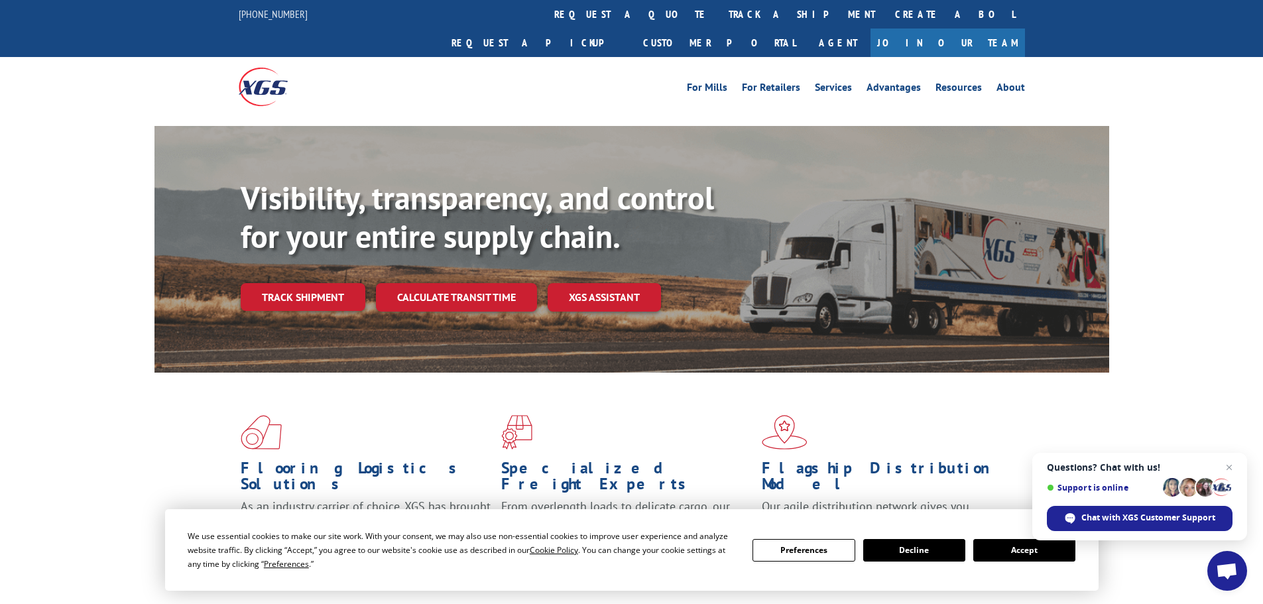  Describe the element at coordinates (554, 550) in the screenshot. I see `span: Cookie Policy` at that location.